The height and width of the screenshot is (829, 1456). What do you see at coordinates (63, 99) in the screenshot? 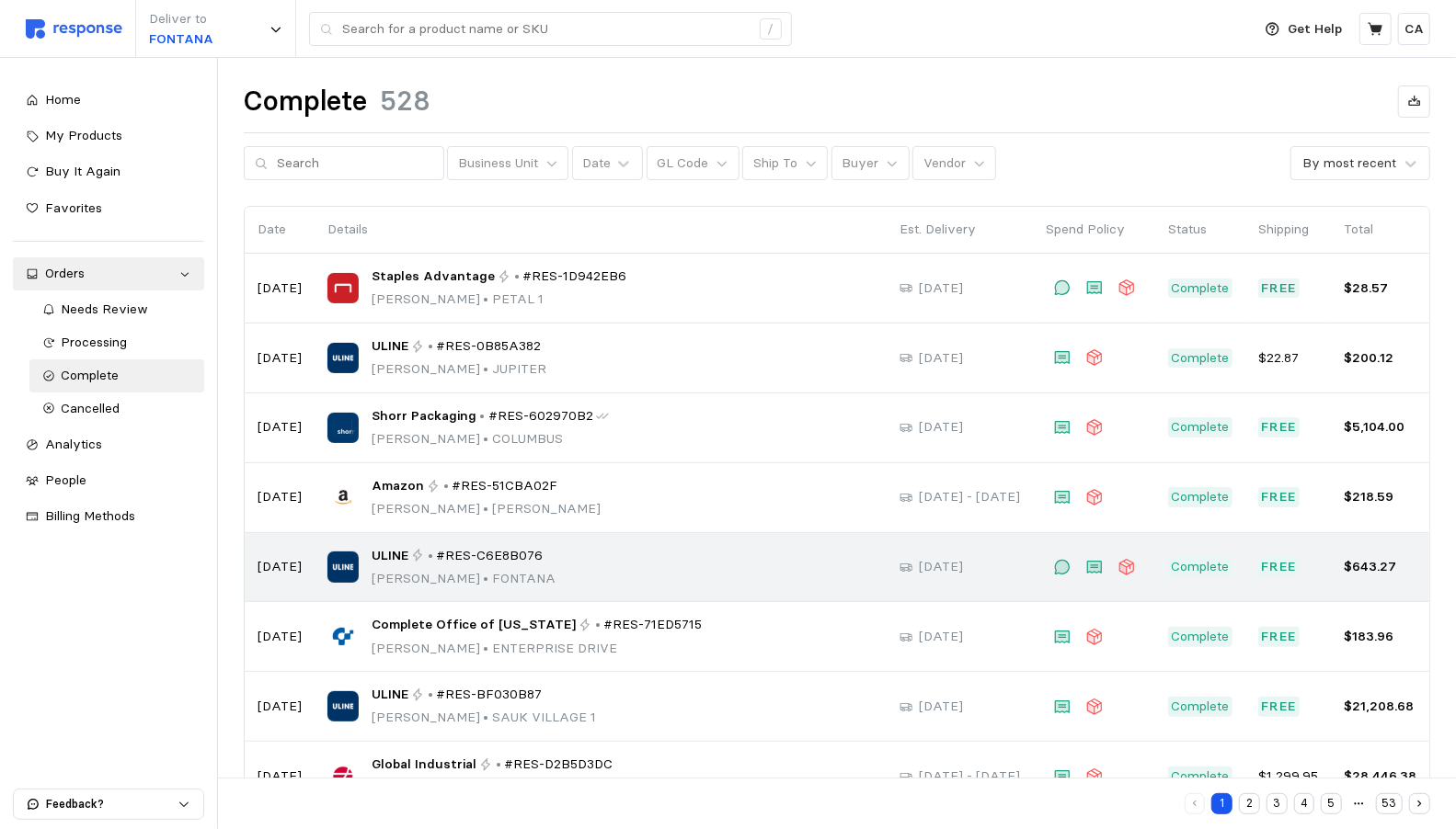
I see `span: Home` at bounding box center [63, 99].